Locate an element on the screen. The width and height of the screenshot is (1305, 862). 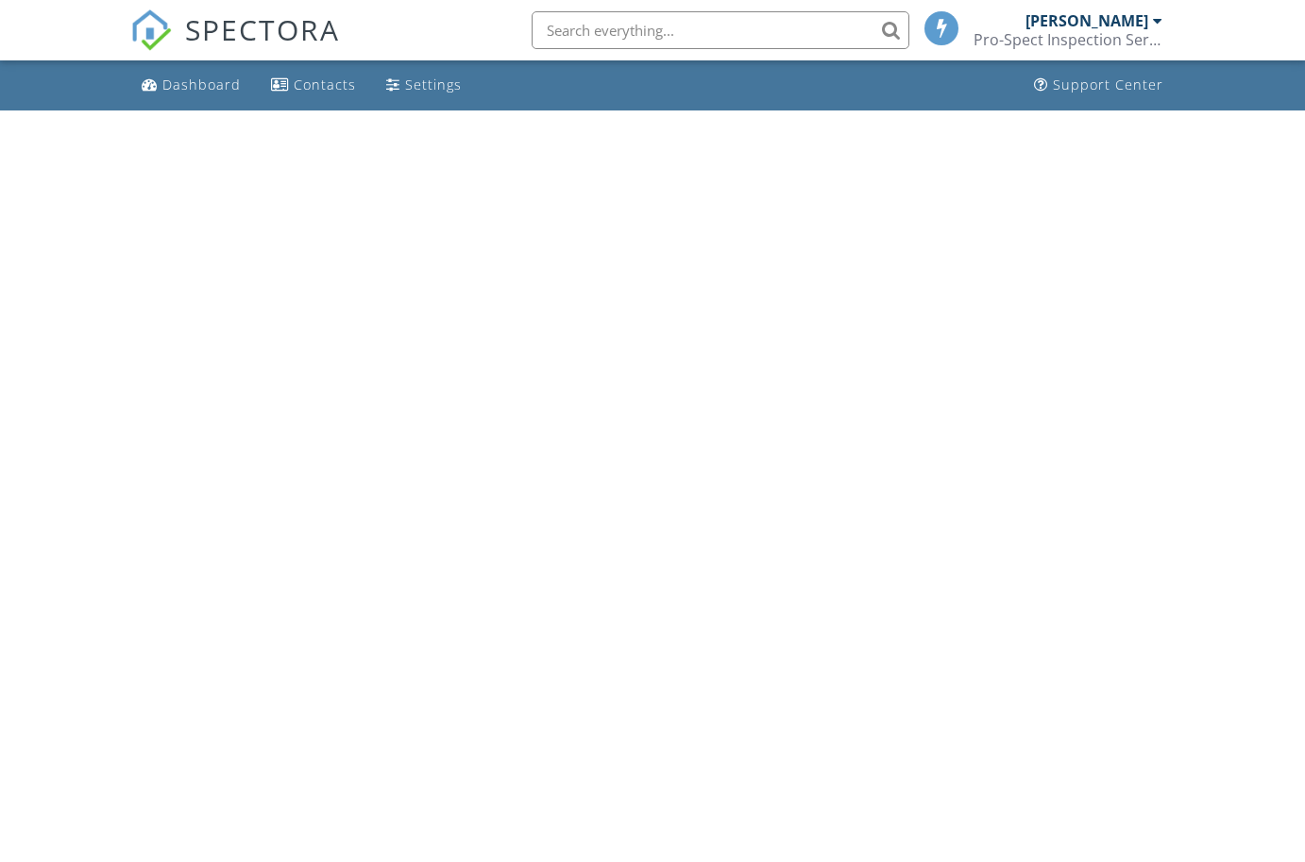
a: Settings is located at coordinates (424, 85).